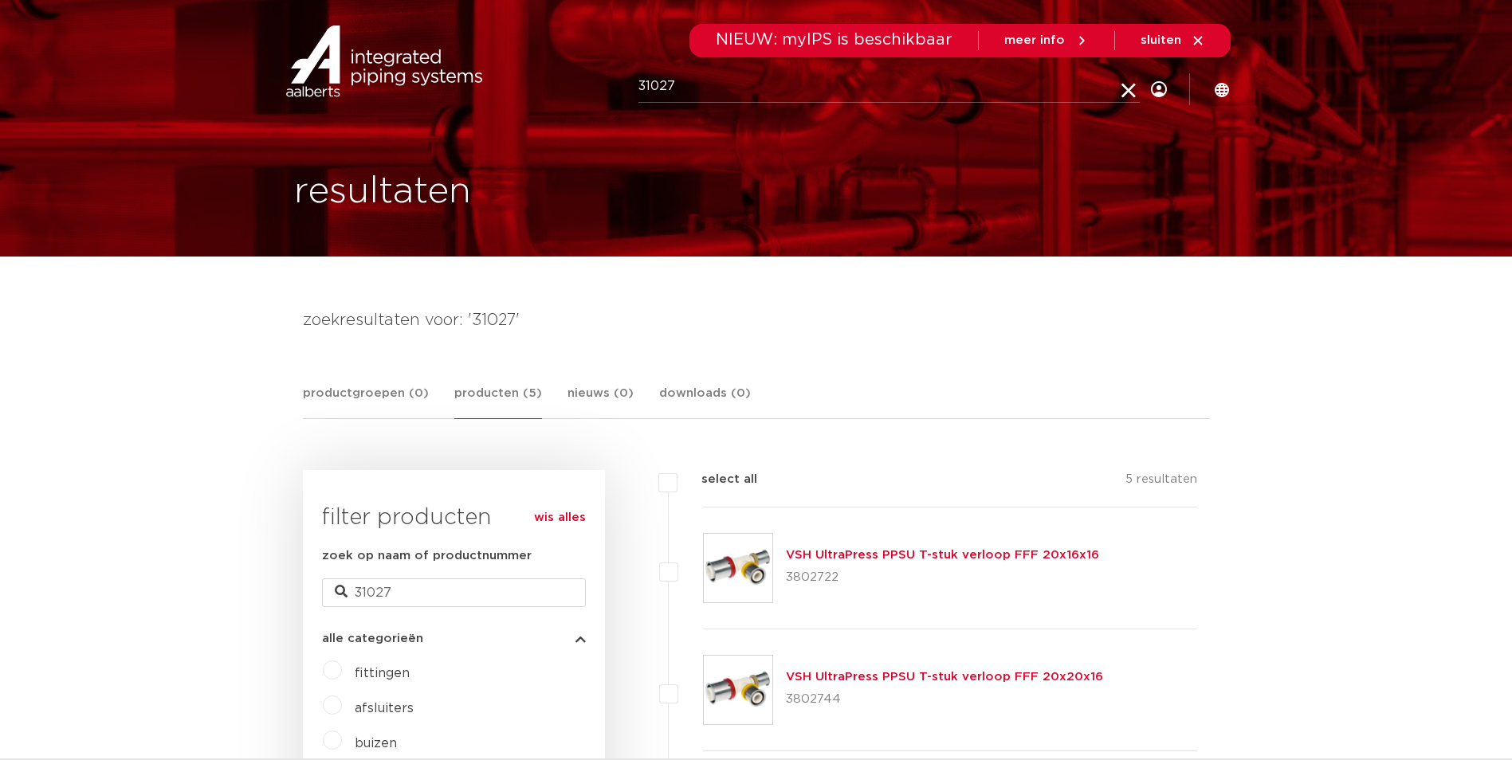  Describe the element at coordinates (366, 401) in the screenshot. I see `a: productgroepen (0)` at that location.